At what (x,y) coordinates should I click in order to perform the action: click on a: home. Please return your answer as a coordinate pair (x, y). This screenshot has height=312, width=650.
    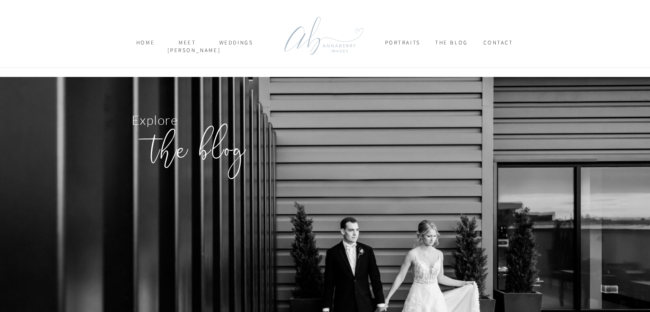
    Looking at the image, I should click on (146, 46).